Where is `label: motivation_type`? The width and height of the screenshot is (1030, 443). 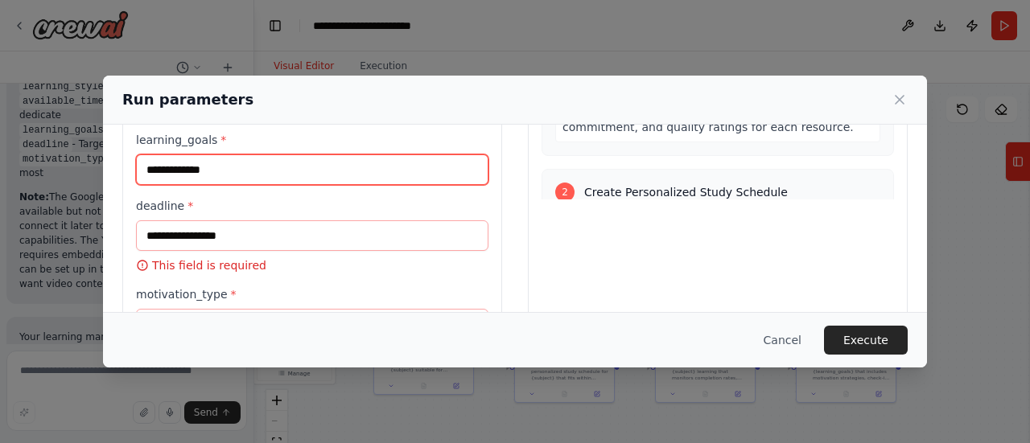
label: motivation_type is located at coordinates (312, 295).